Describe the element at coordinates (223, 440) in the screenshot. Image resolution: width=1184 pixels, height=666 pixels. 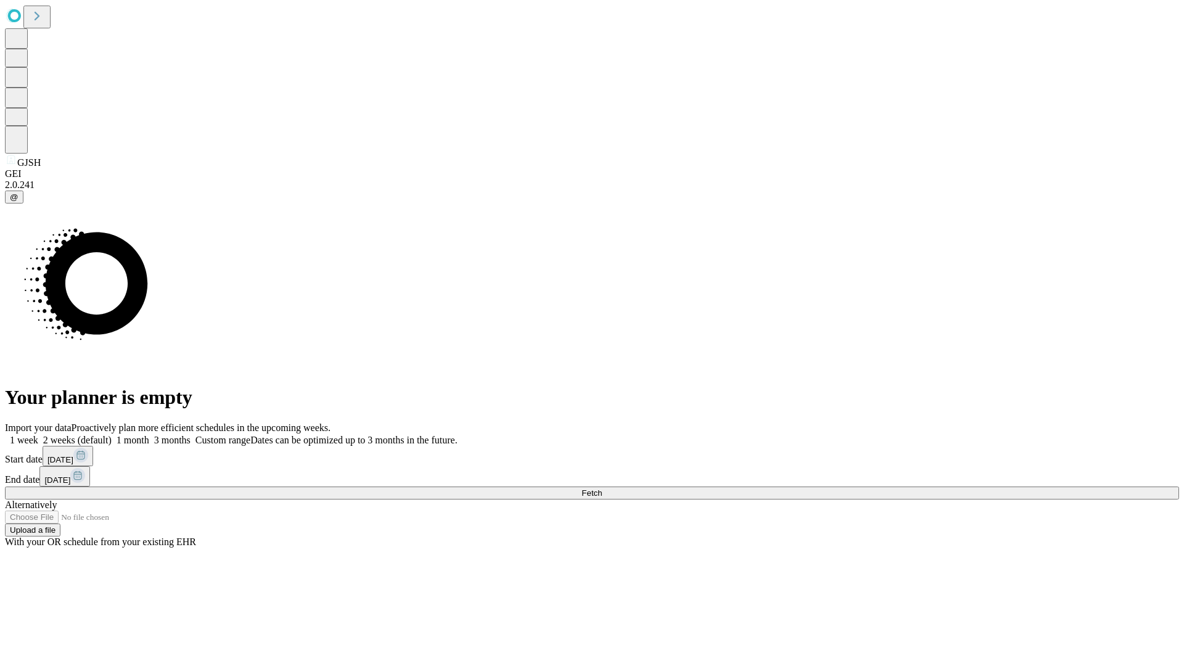
I see `span: Custom range` at that location.